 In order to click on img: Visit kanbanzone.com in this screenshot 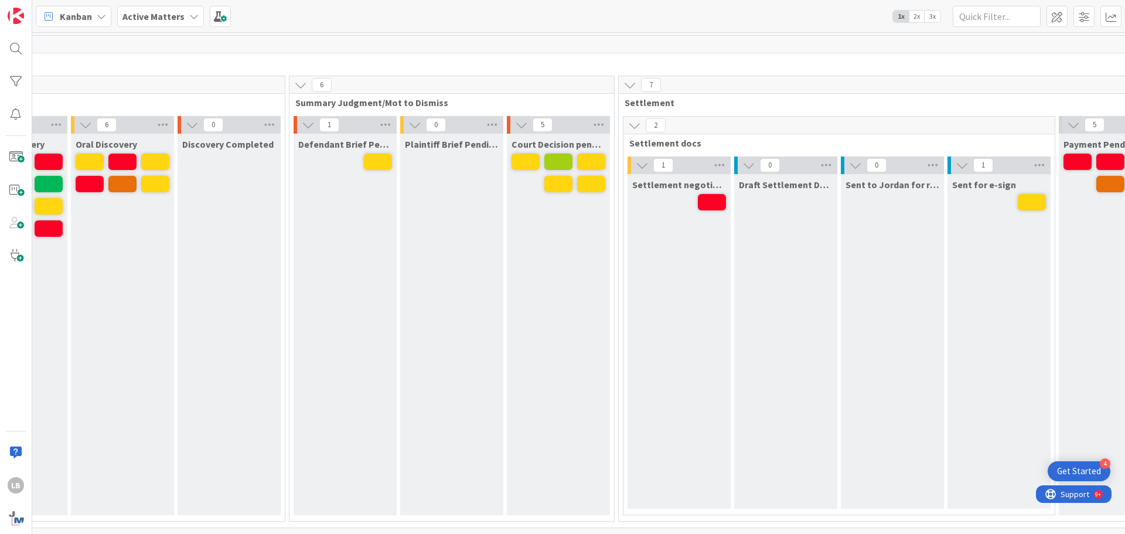, I will do `click(16, 16)`.